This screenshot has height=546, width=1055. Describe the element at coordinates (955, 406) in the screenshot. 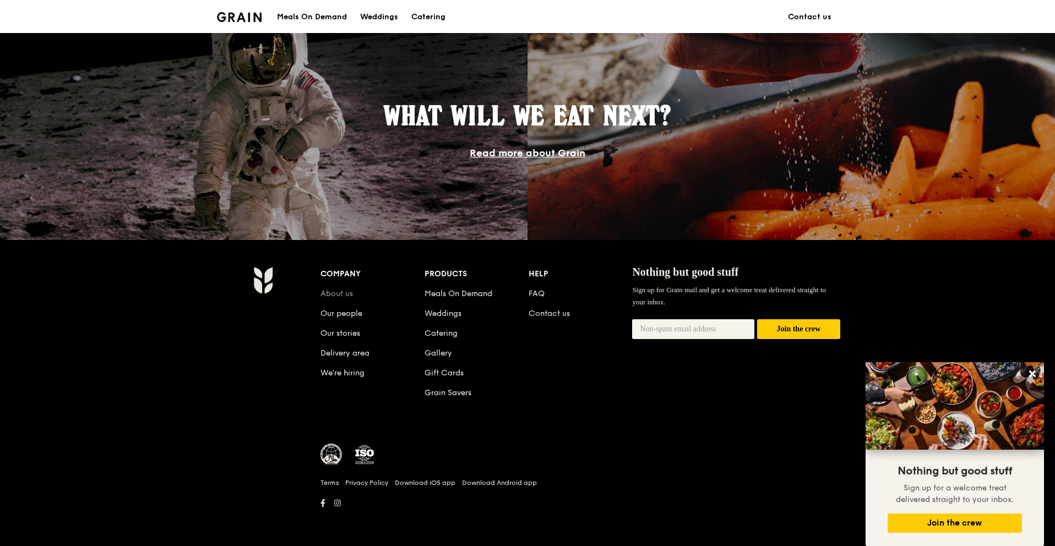

I see `img: DSC07876-Edit02-Large.jpeg` at that location.